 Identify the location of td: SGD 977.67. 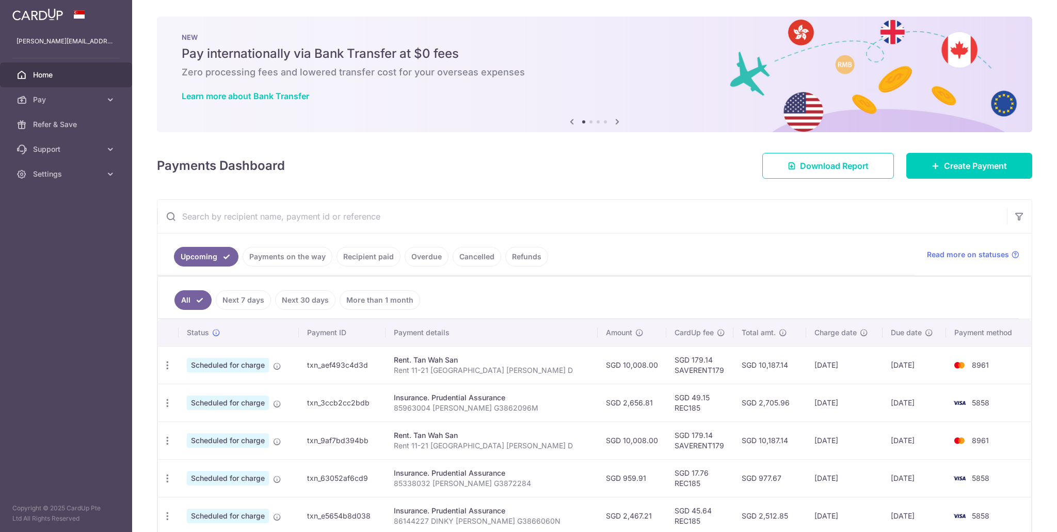
(769, 477).